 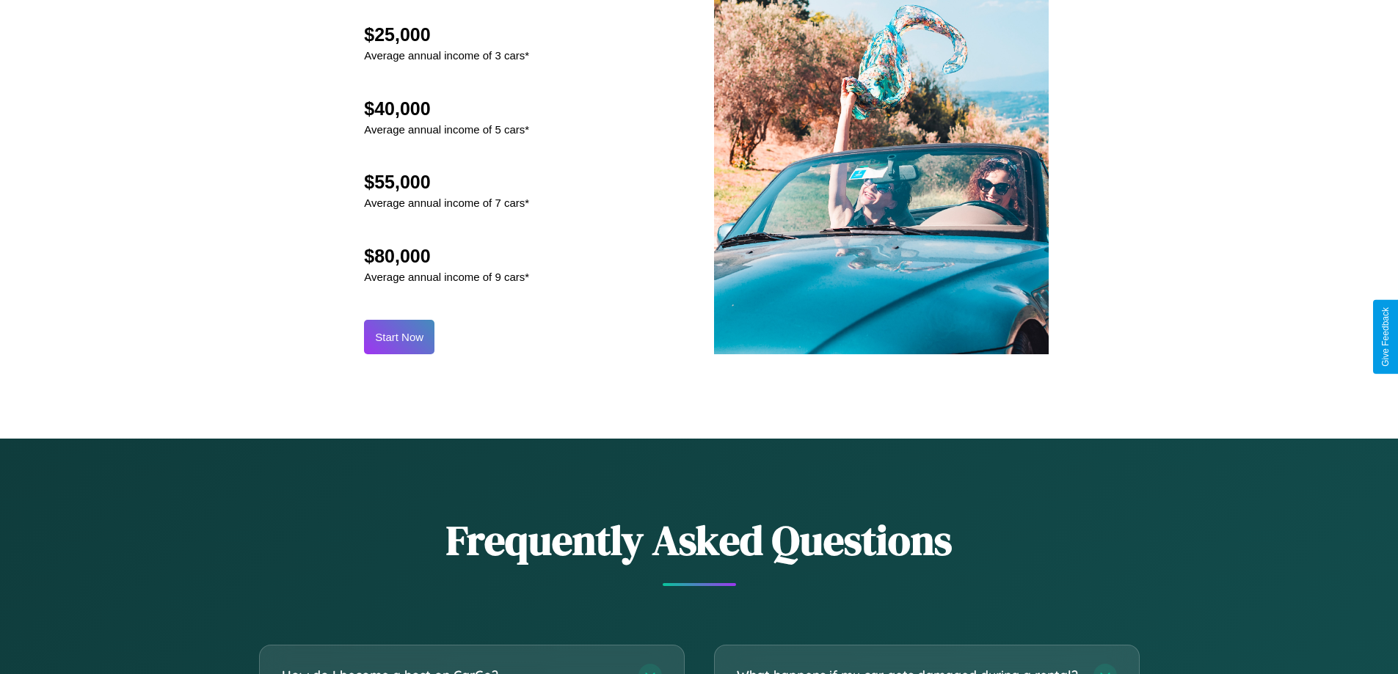 I want to click on p: Average annual income of 7 cars*, so click(x=446, y=202).